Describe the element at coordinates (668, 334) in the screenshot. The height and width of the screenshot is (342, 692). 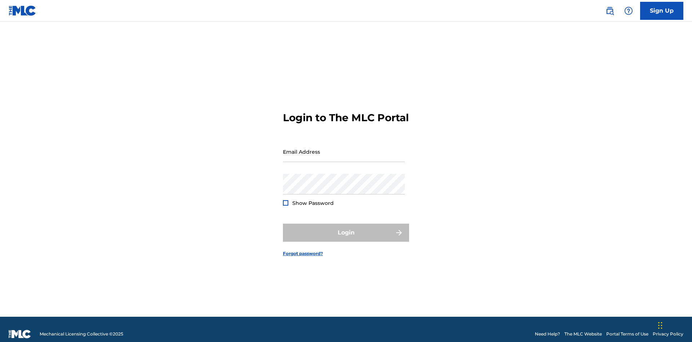
I see `a: Privacy Policy` at that location.